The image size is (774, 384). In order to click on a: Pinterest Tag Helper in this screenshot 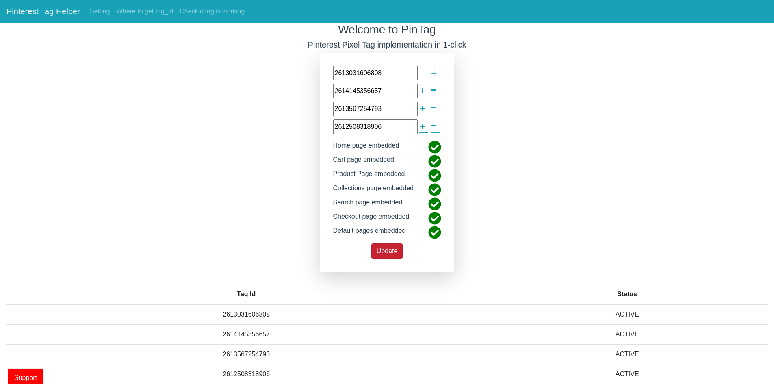, I will do `click(43, 11)`.